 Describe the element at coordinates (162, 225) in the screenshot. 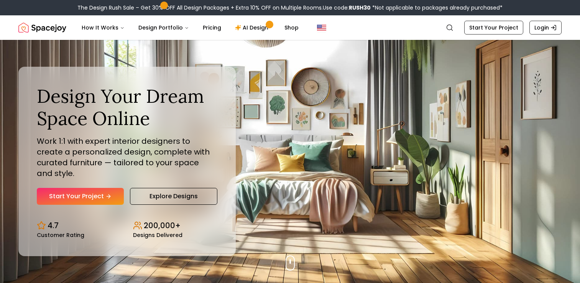

I see `p: 200,000+` at that location.